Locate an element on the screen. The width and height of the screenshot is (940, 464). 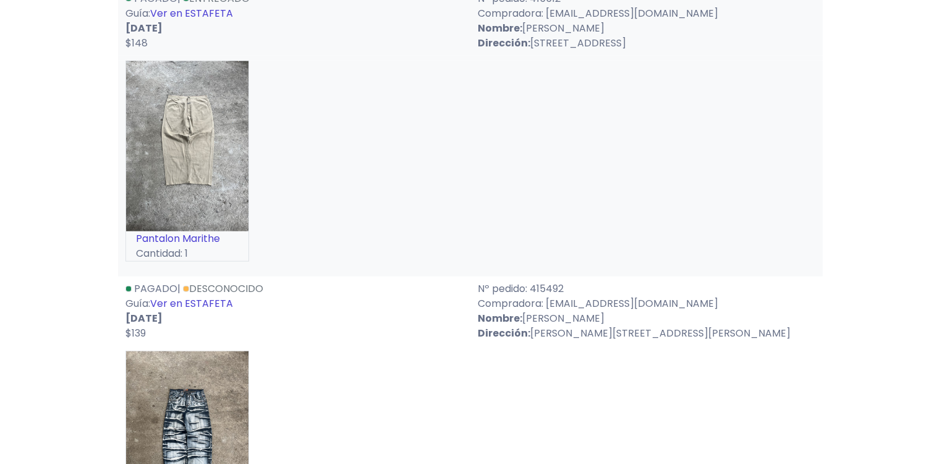
span: $139 is located at coordinates (135, 333).